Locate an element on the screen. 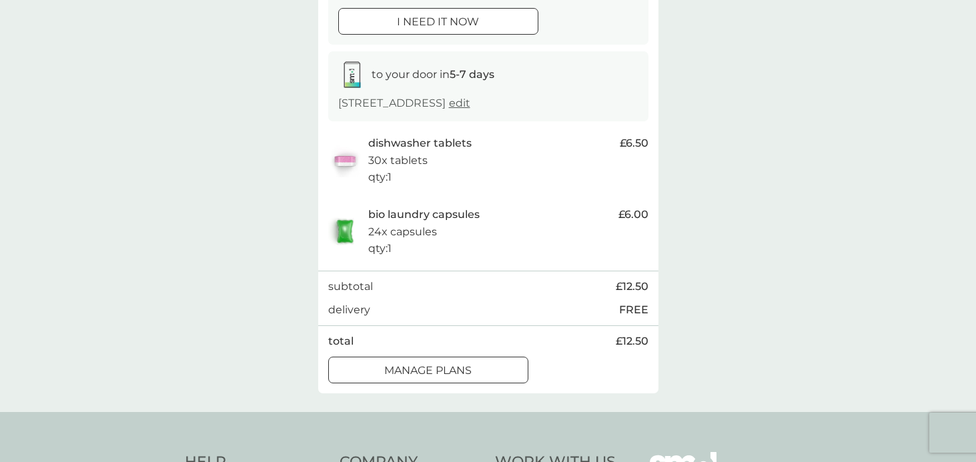 This screenshot has height=462, width=976. a: edit is located at coordinates (460, 103).